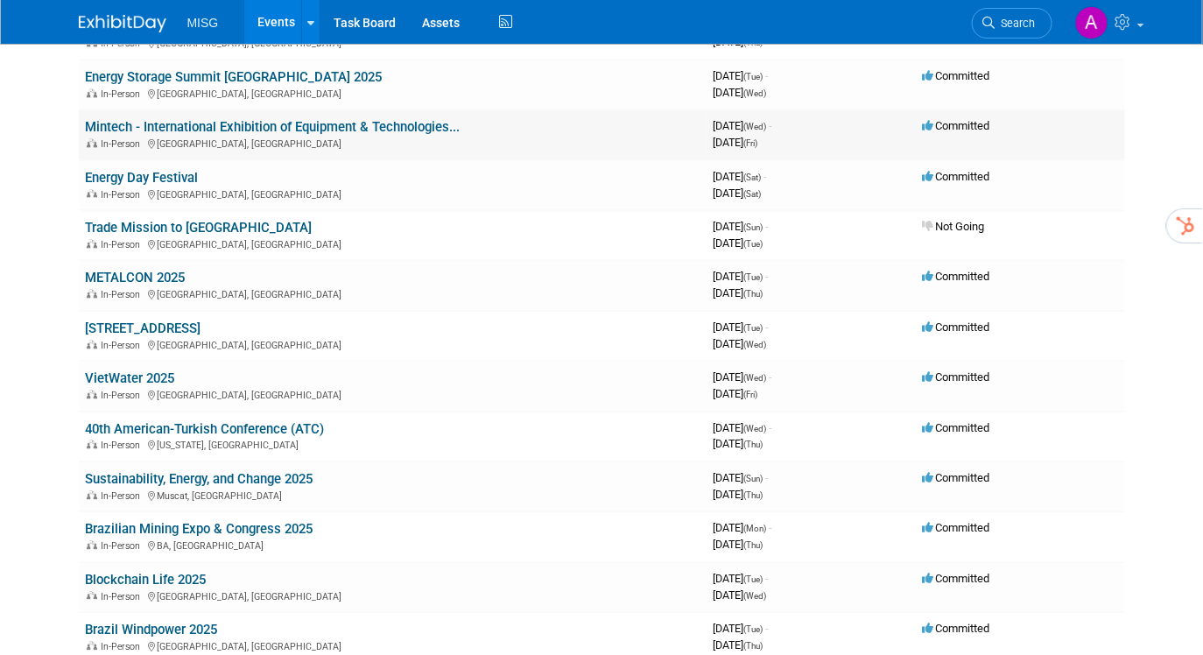 The image size is (1203, 655). What do you see at coordinates (1012, 23) in the screenshot?
I see `a: Search` at bounding box center [1012, 23].